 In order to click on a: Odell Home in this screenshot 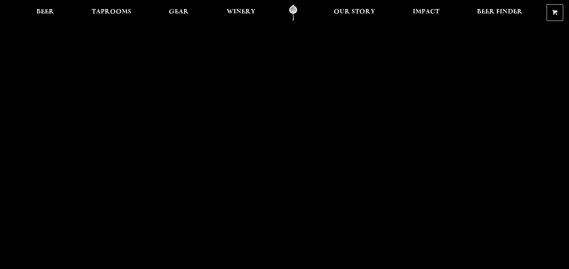, I will do `click(293, 13)`.